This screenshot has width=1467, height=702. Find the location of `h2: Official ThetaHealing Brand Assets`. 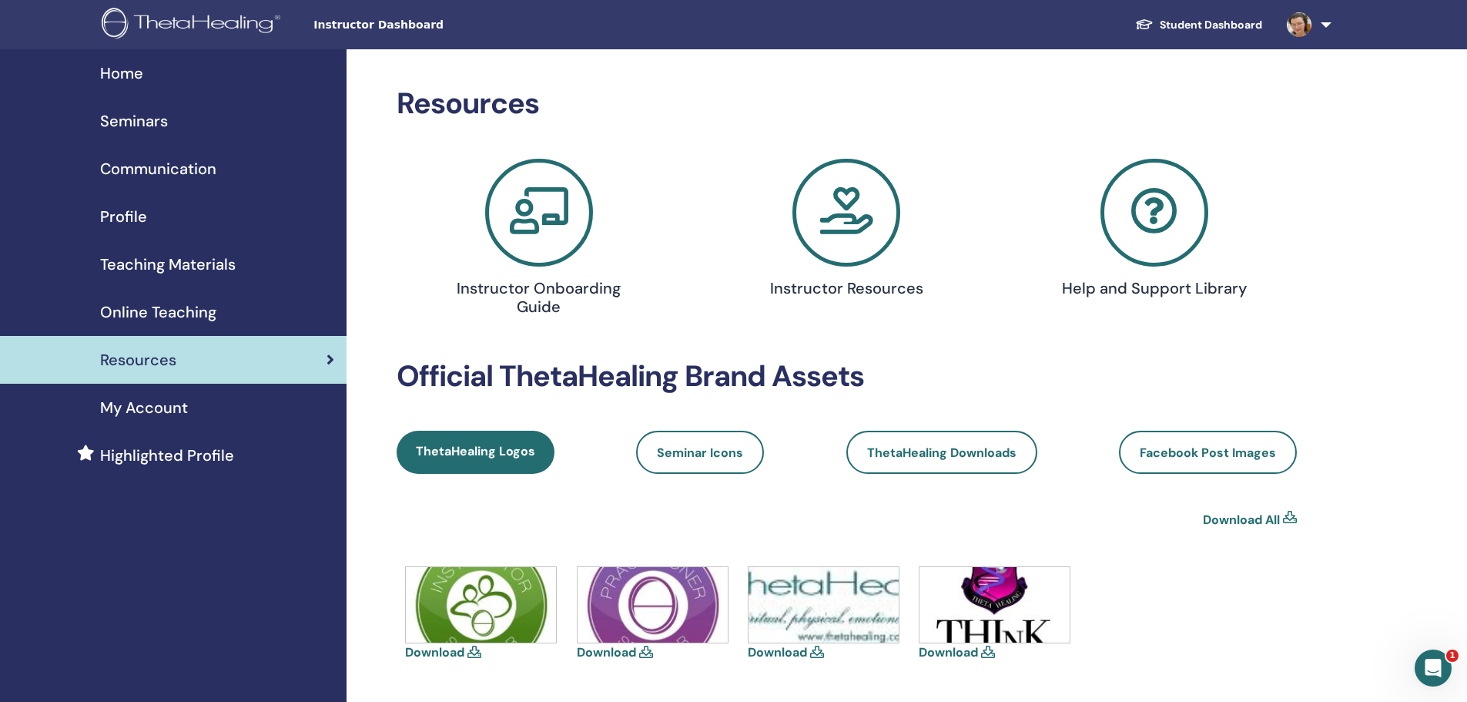

h2: Official ThetaHealing Brand Assets is located at coordinates (846, 377).